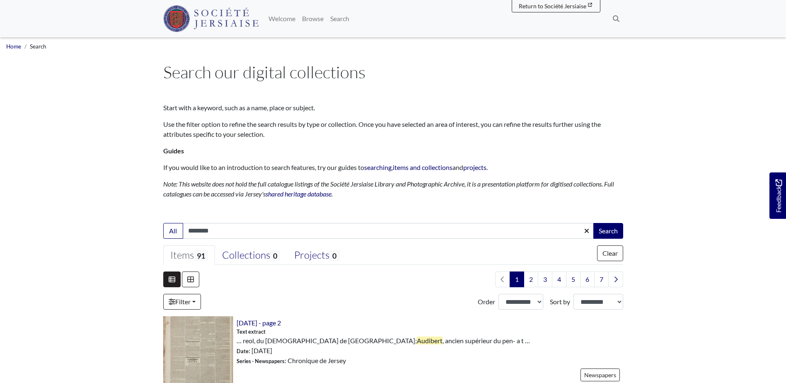 Image resolution: width=786 pixels, height=383 pixels. What do you see at coordinates (38, 46) in the screenshot?
I see `span: Search` at bounding box center [38, 46].